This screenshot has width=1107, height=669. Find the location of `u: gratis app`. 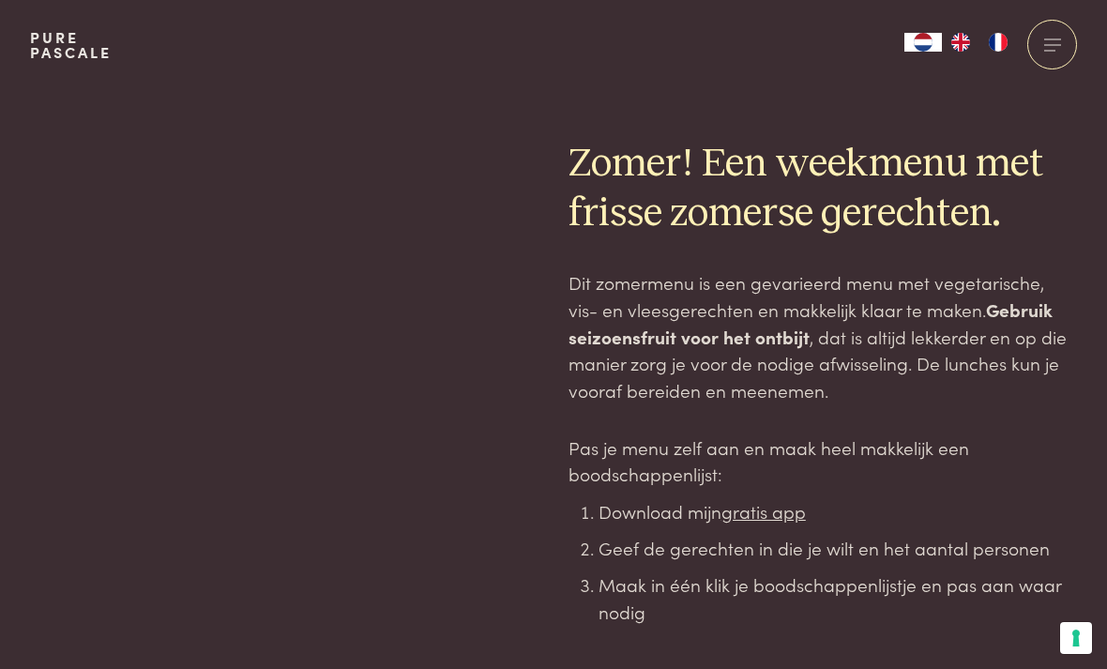

u: gratis app is located at coordinates (764, 510).